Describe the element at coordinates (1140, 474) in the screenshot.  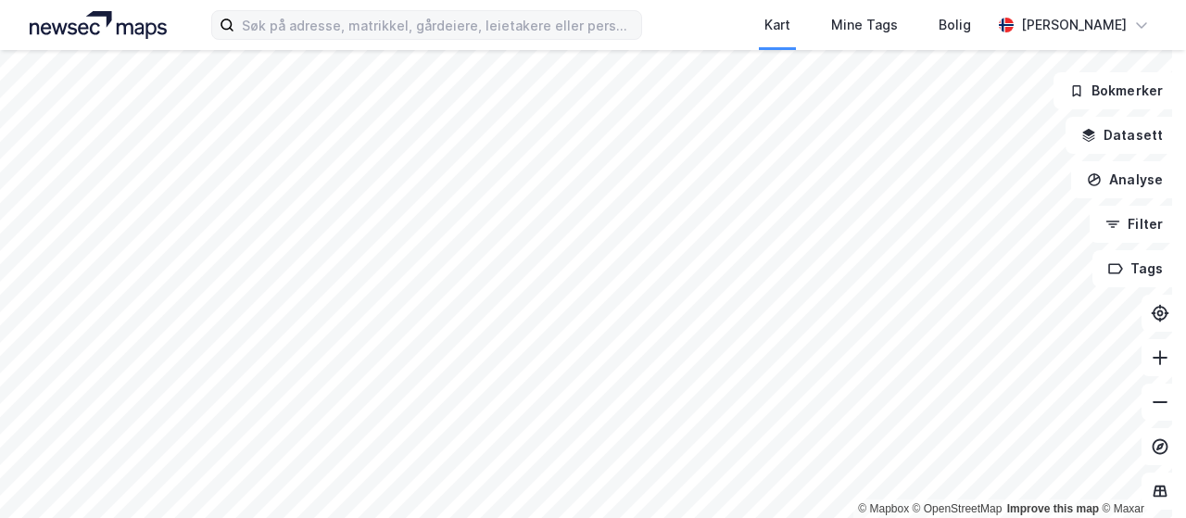
I see `div: Kontrollprogram for chat` at that location.